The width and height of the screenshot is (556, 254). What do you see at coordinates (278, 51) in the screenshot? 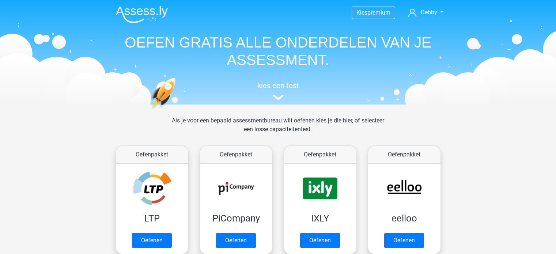
I see `h1: OEFEN GRATIS ALLE ONDERDELEN VAN JE ASSESSMENT.` at bounding box center [278, 51].